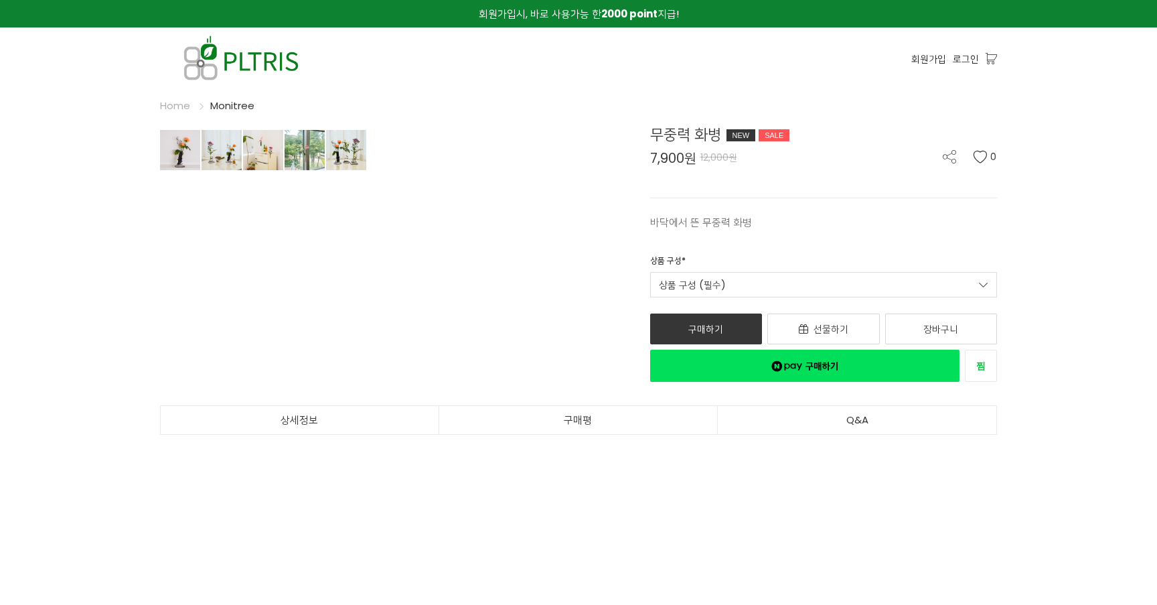  Describe the element at coordinates (994, 157) in the screenshot. I see `span: 0` at that location.